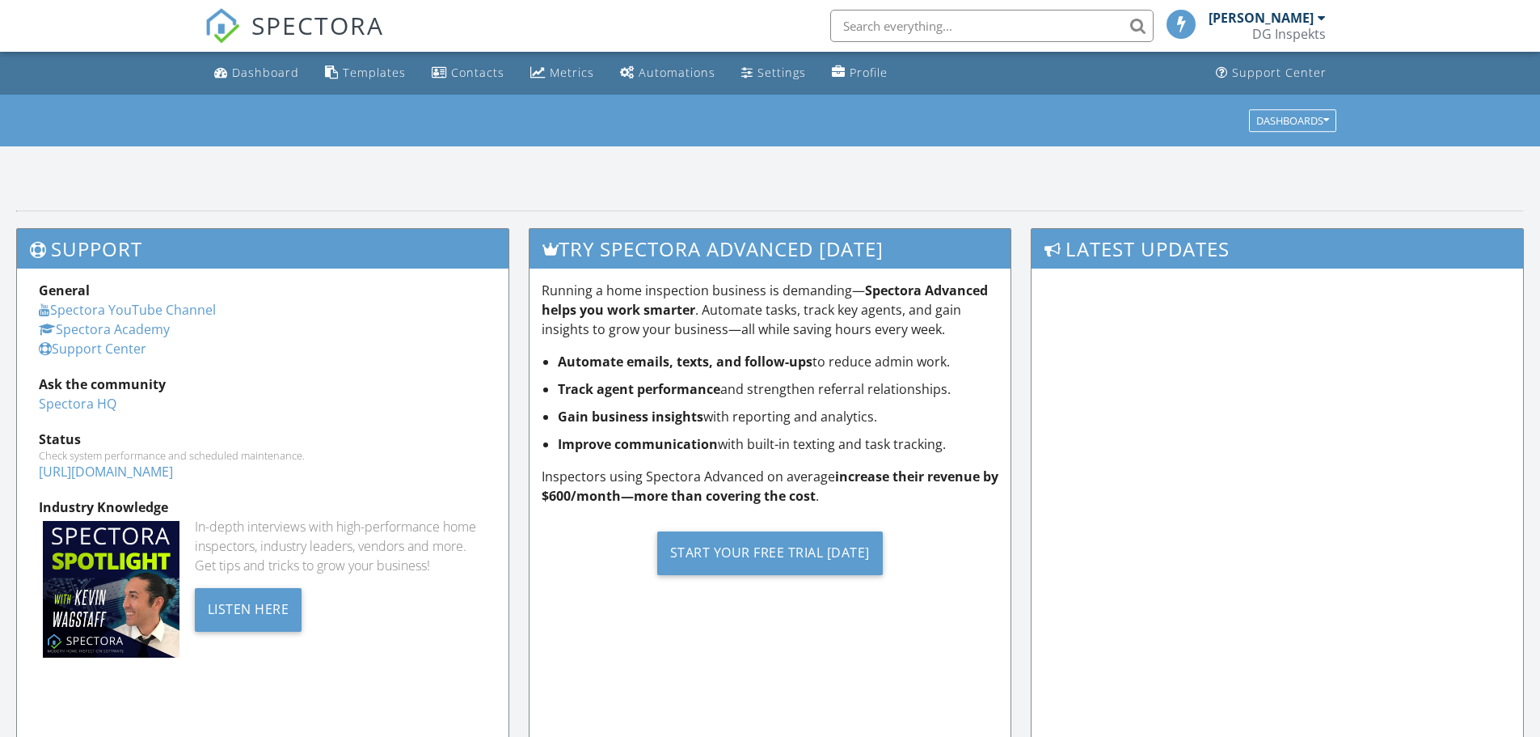 The height and width of the screenshot is (737, 1540). What do you see at coordinates (779, 389) in the screenshot?
I see `li: and strengthen referral relationships.` at bounding box center [779, 389].